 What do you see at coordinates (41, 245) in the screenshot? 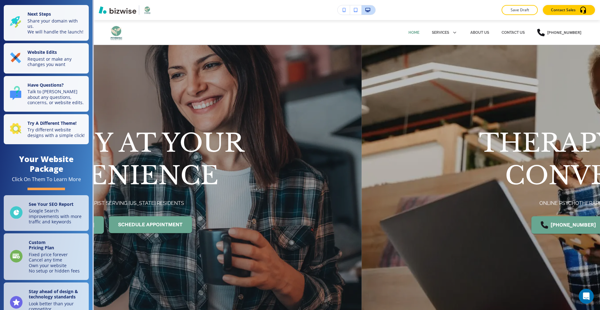
I see `strong: Custom Pricing Plan` at bounding box center [41, 245].